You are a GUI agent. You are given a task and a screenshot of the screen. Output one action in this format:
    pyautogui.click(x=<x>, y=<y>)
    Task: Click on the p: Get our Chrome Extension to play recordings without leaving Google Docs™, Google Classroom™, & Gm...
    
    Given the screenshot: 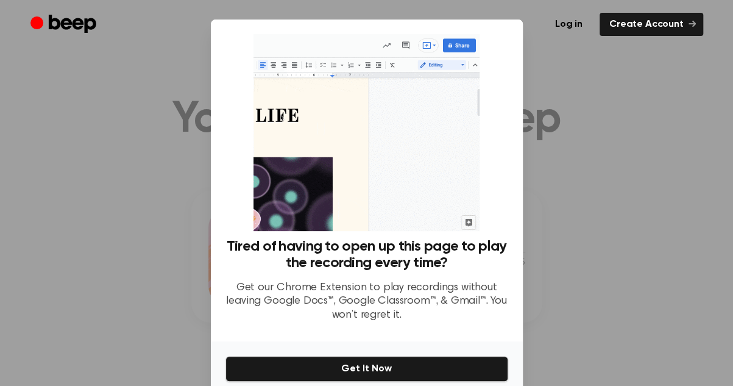 What is the action you would take?
    pyautogui.click(x=367, y=302)
    